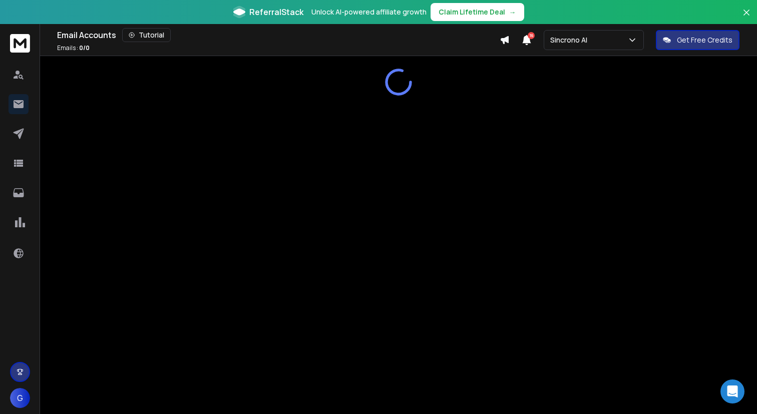 The height and width of the screenshot is (414, 757). Describe the element at coordinates (746, 18) in the screenshot. I see `button: Close banner` at that location.